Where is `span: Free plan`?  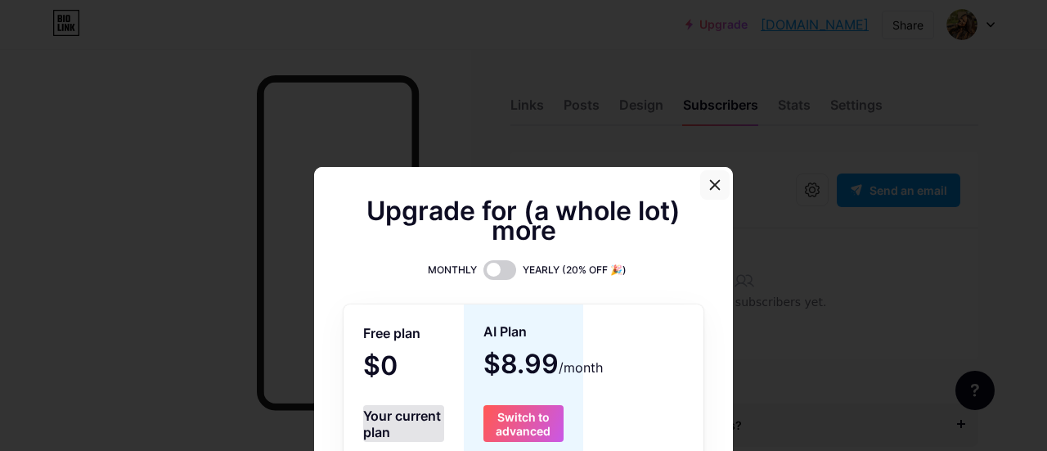 span: Free plan is located at coordinates (392, 333).